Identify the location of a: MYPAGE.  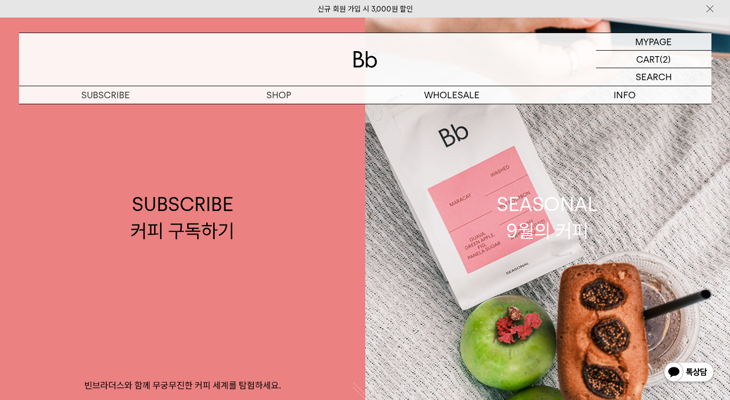
(654, 42).